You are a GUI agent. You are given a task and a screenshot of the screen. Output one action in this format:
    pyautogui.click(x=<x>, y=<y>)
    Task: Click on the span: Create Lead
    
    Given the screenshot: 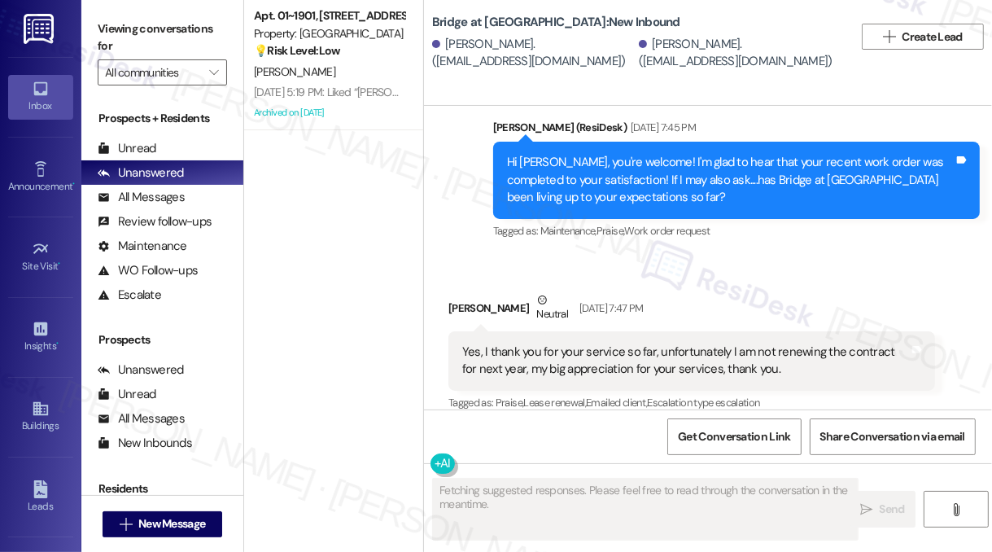 What is the action you would take?
    pyautogui.click(x=933, y=37)
    